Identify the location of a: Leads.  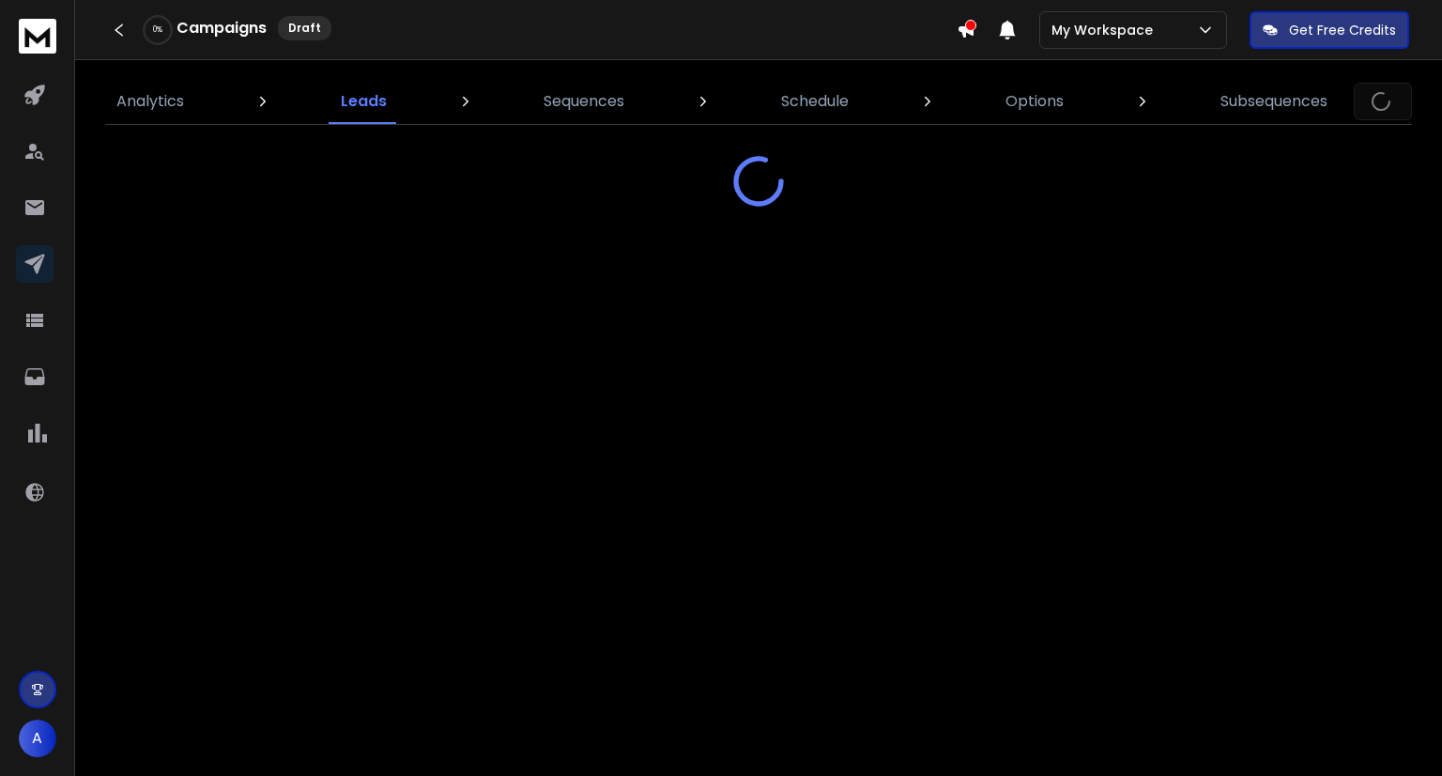
(363, 101).